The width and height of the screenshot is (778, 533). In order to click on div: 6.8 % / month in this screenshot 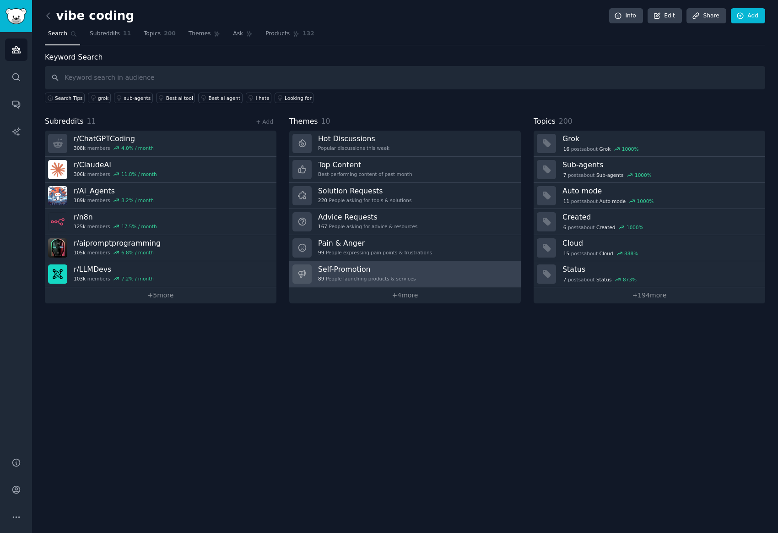, I will do `click(137, 252)`.